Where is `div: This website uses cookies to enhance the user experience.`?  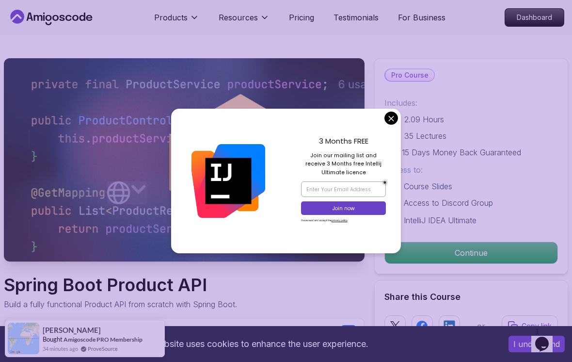
div: This website uses cookies to enhance the user experience. is located at coordinates (251, 344).